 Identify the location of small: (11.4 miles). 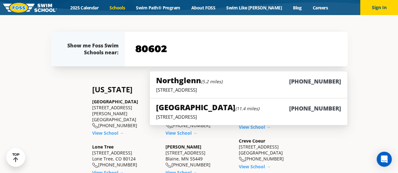
(247, 109).